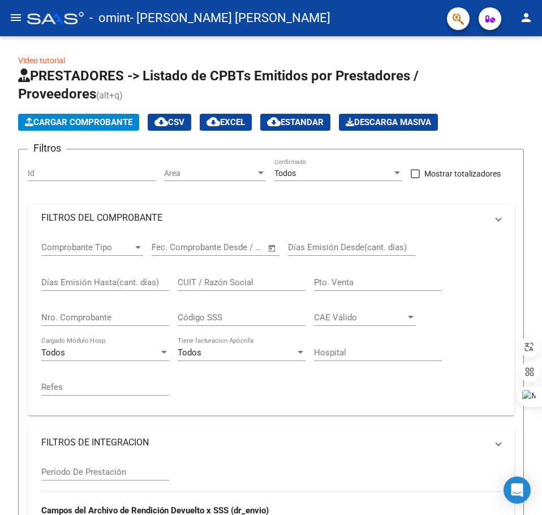 This screenshot has width=542, height=515. What do you see at coordinates (295, 122) in the screenshot?
I see `span: Estandar` at bounding box center [295, 122].